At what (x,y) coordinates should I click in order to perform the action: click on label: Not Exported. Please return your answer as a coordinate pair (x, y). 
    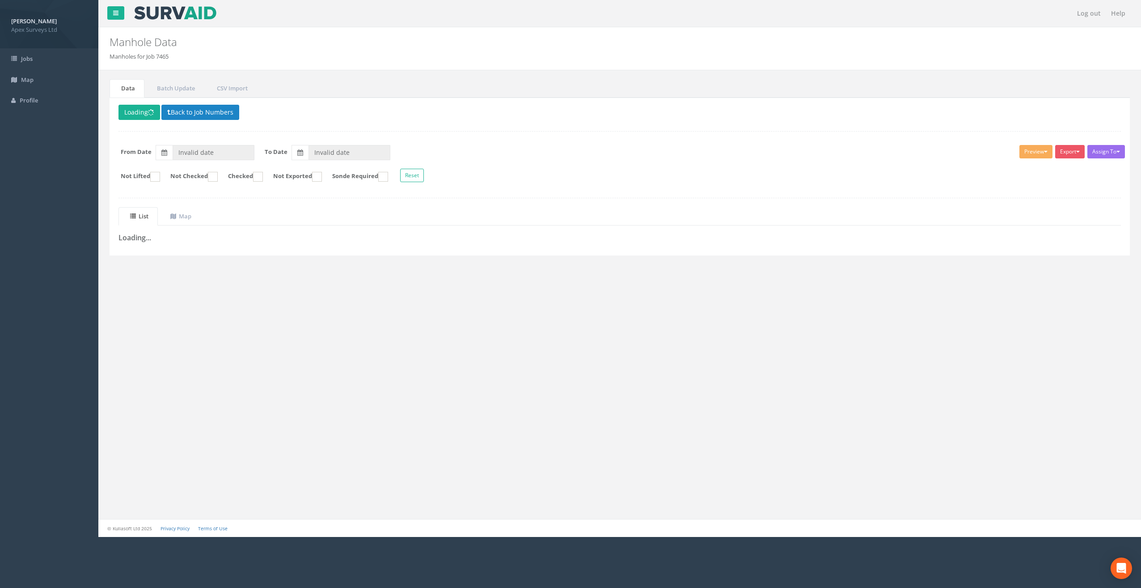
    Looking at the image, I should click on (293, 177).